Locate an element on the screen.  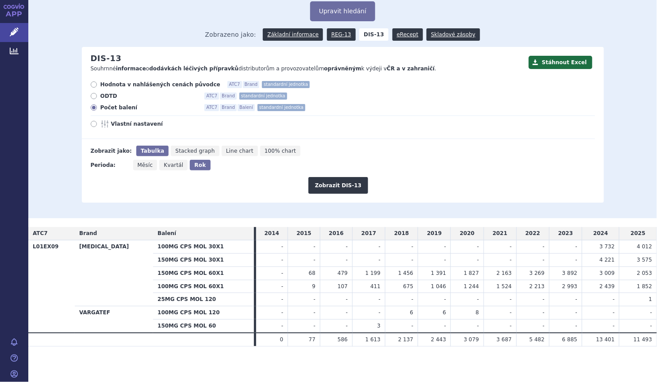
div: Zobrazit jako: is located at coordinates (111, 151).